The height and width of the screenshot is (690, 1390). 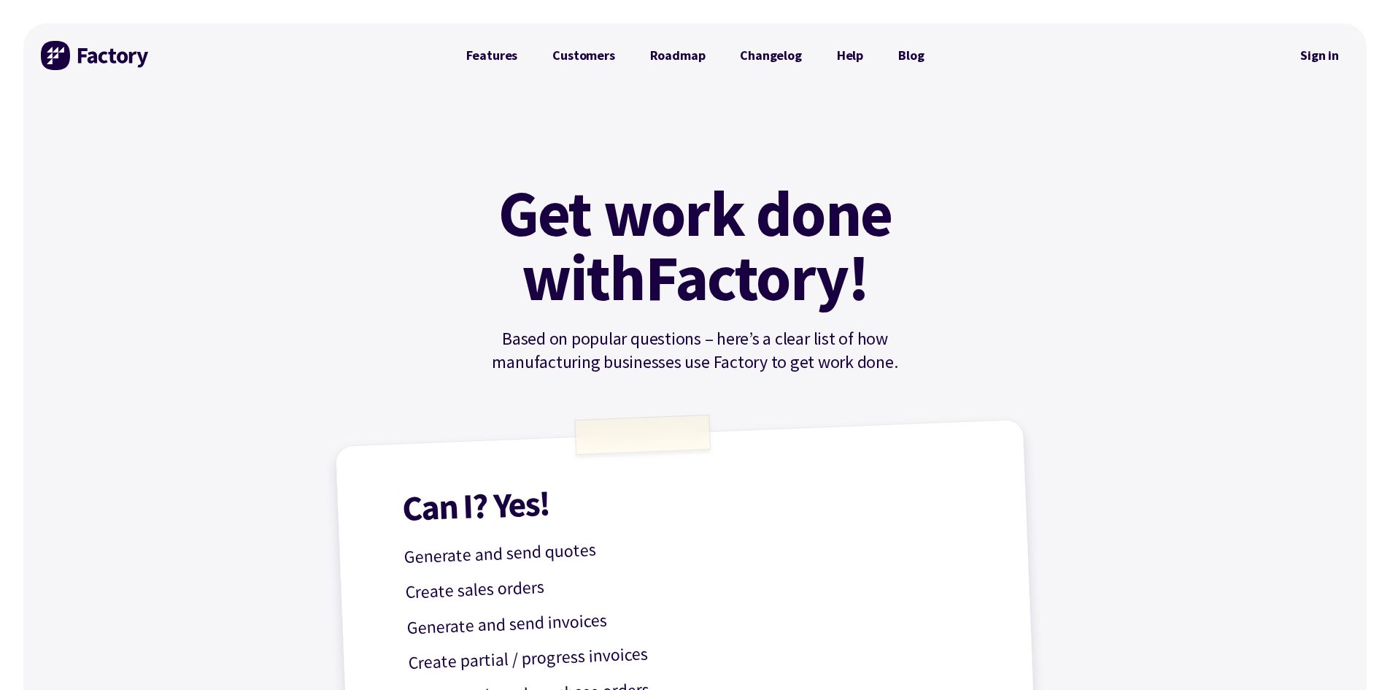 I want to click on a: Sign in, so click(x=1319, y=55).